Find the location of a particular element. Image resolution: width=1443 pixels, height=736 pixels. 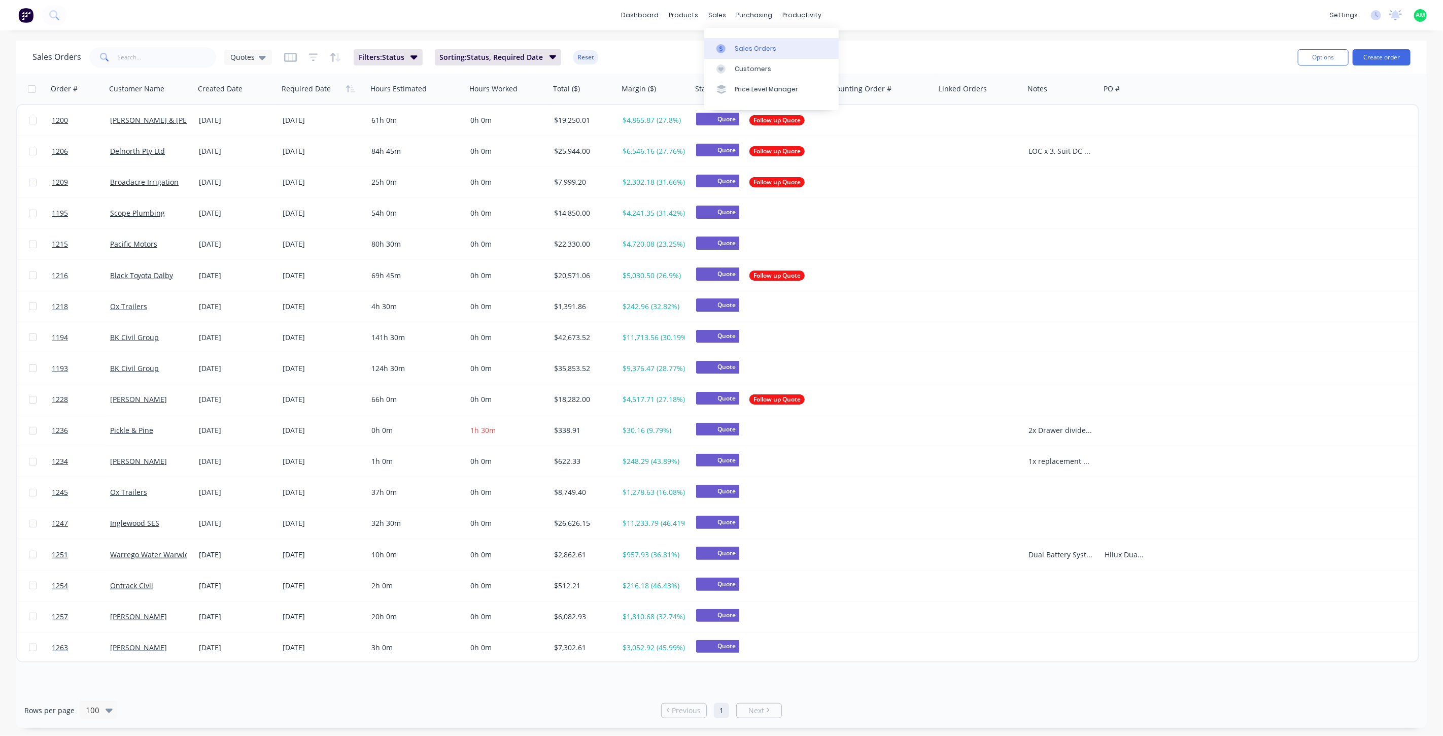

div: $25,944.00 is located at coordinates (582, 151).